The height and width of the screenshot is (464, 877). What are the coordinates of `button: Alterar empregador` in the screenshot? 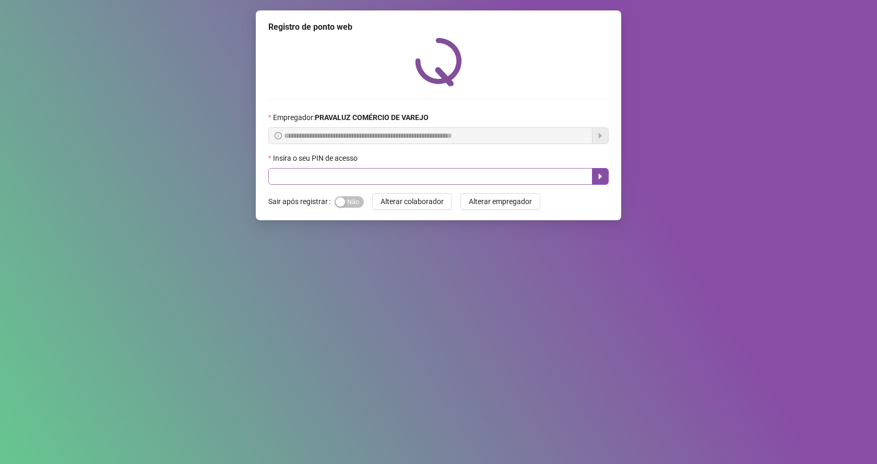 It's located at (500, 202).